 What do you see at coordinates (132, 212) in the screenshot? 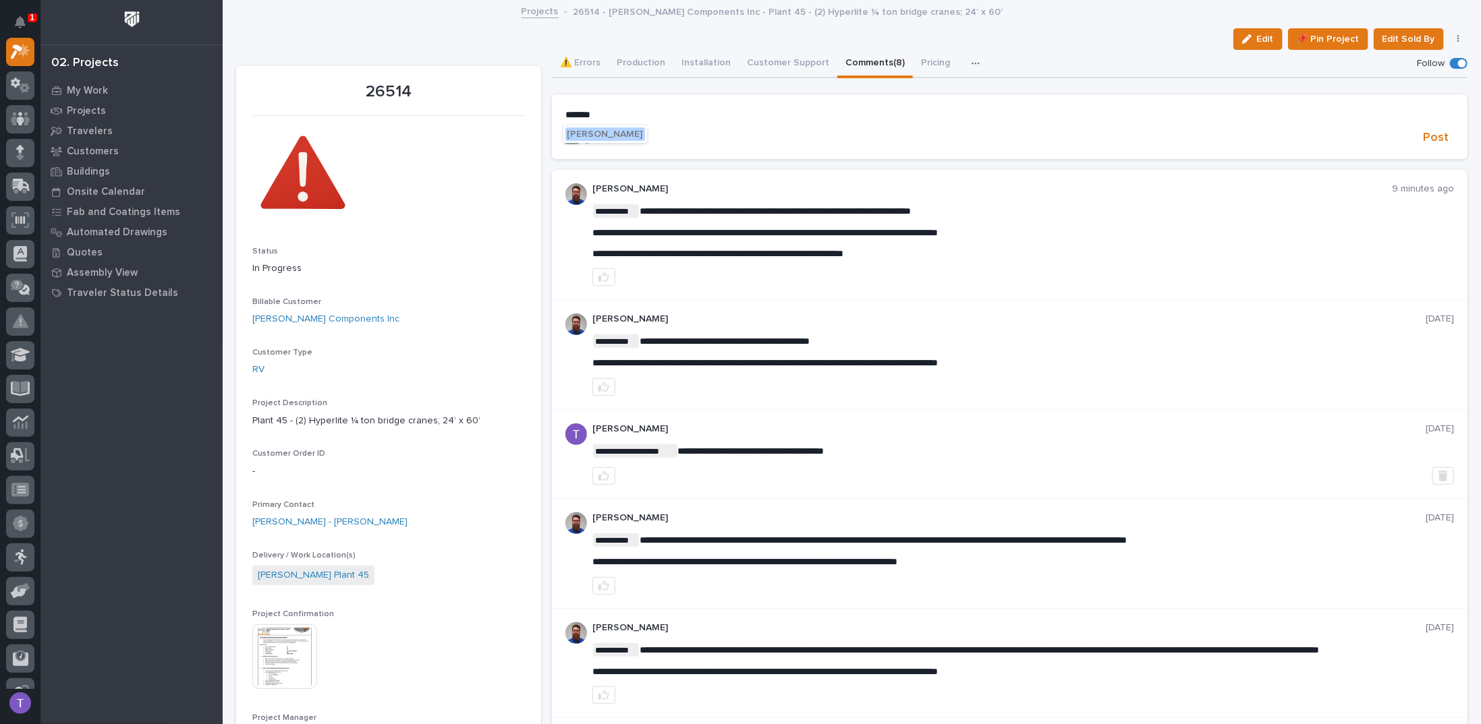
I see `a: Fab and Coatings Items` at bounding box center [132, 212].